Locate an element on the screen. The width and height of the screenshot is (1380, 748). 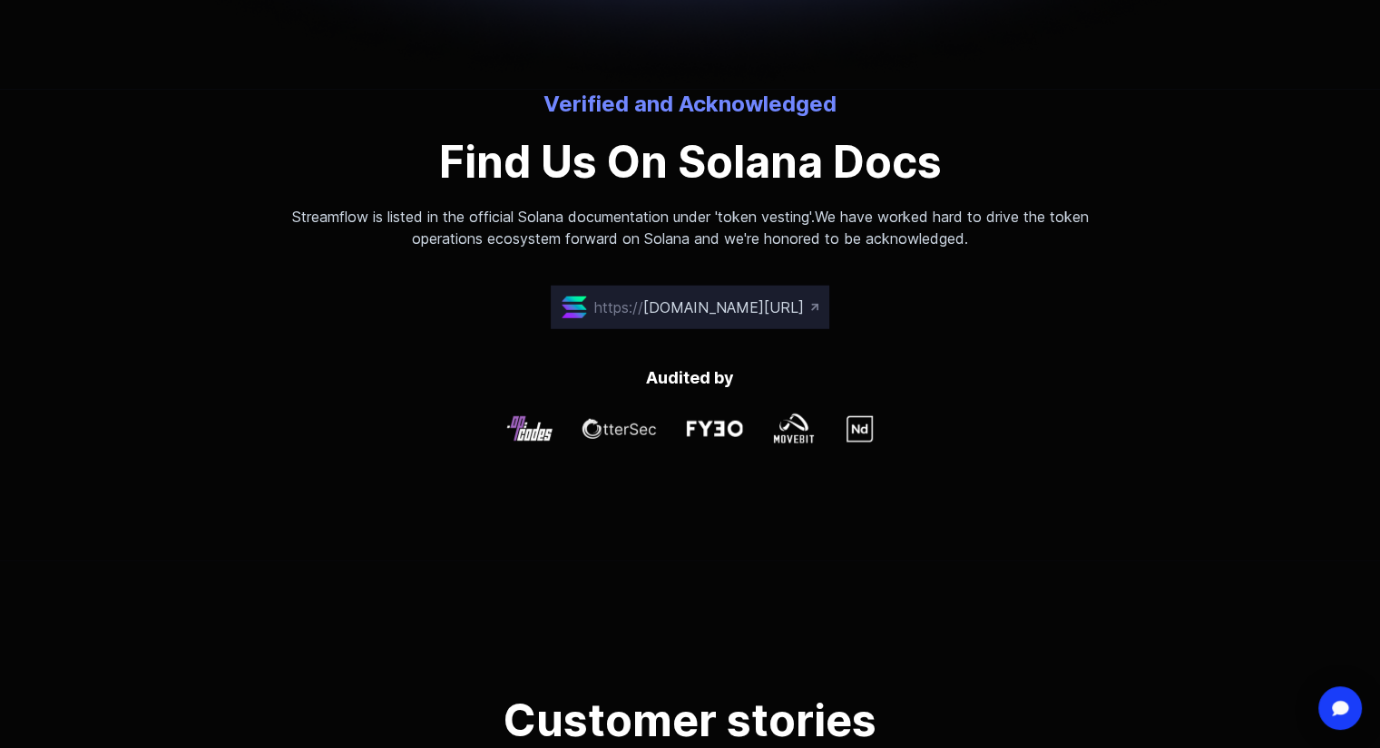
h1: Customer stories is located at coordinates (690, 710).